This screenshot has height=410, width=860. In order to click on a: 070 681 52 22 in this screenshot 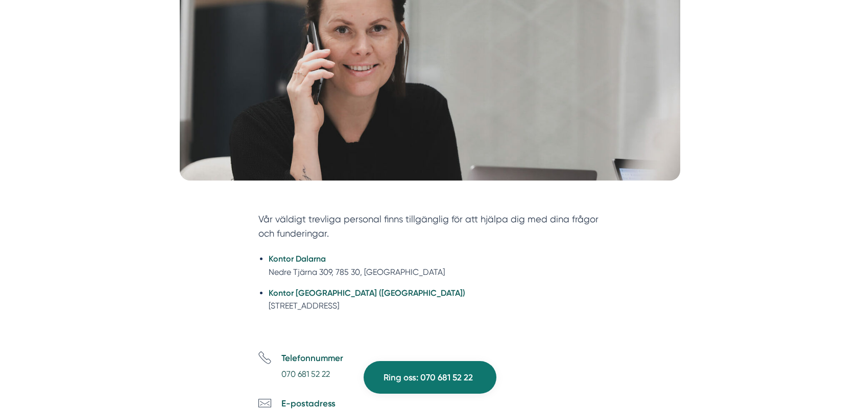, I will do `click(305, 374)`.